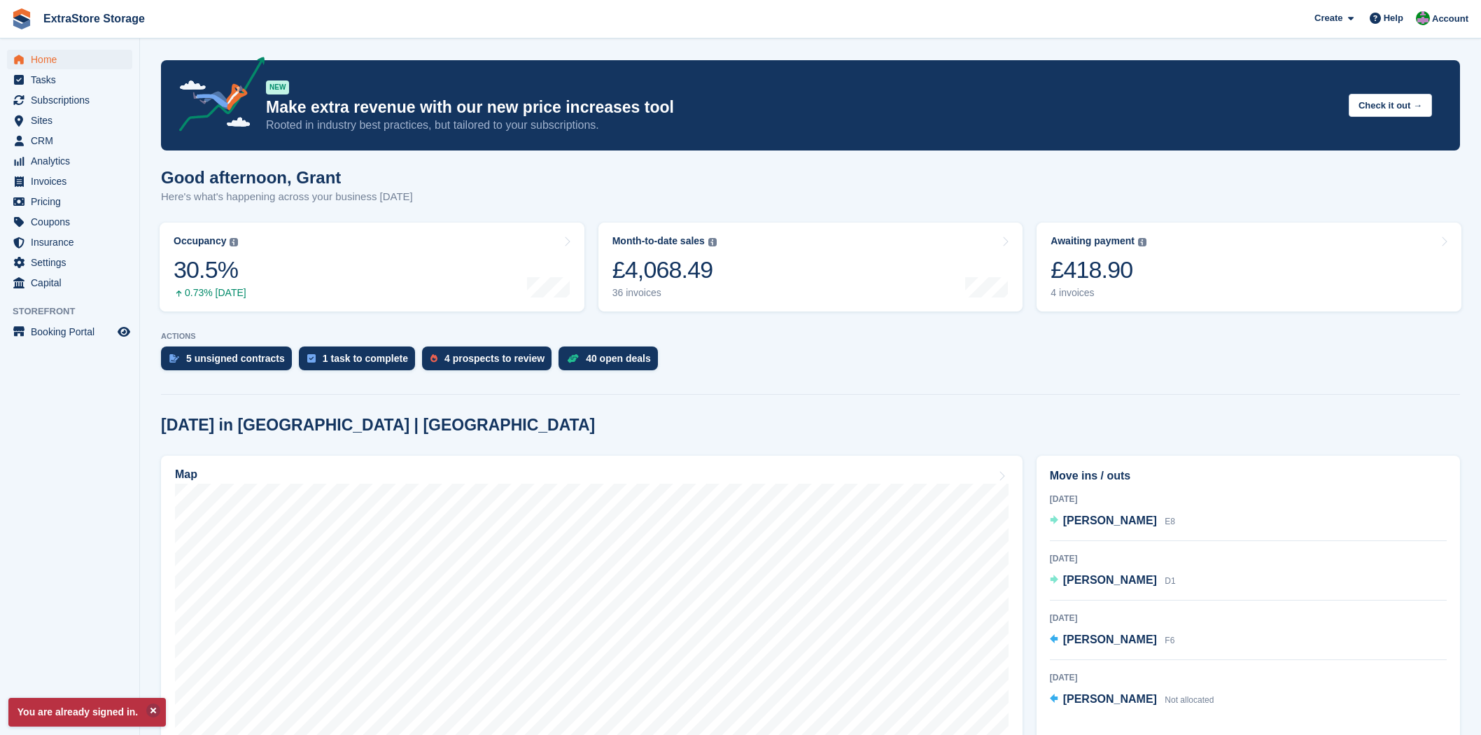 The height and width of the screenshot is (735, 1481). Describe the element at coordinates (1393, 18) in the screenshot. I see `span: Help` at that location.